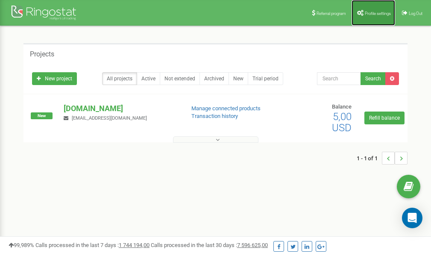 The width and height of the screenshot is (431, 256). What do you see at coordinates (373, 79) in the screenshot?
I see `button: Search` at bounding box center [373, 79].